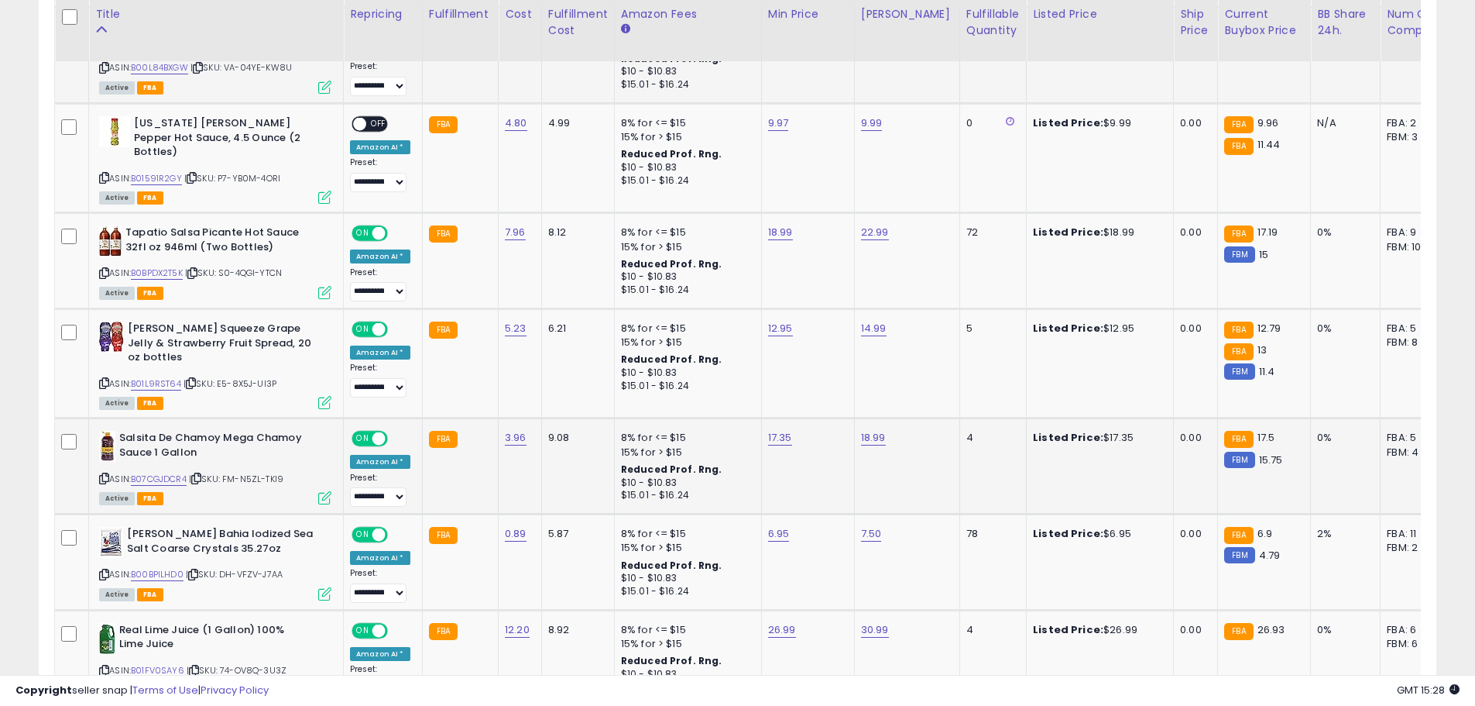 Image resolution: width=1475 pixels, height=706 pixels. What do you see at coordinates (1271, 459) in the screenshot?
I see `span: 15.75` at bounding box center [1271, 459].